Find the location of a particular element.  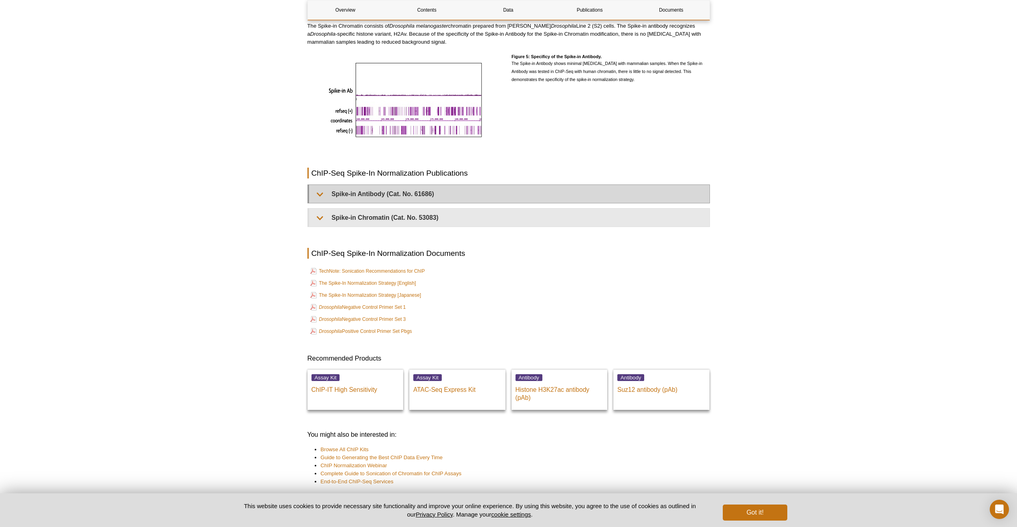

img: Specificity of the Spike-in Antibody is located at coordinates (406, 99).